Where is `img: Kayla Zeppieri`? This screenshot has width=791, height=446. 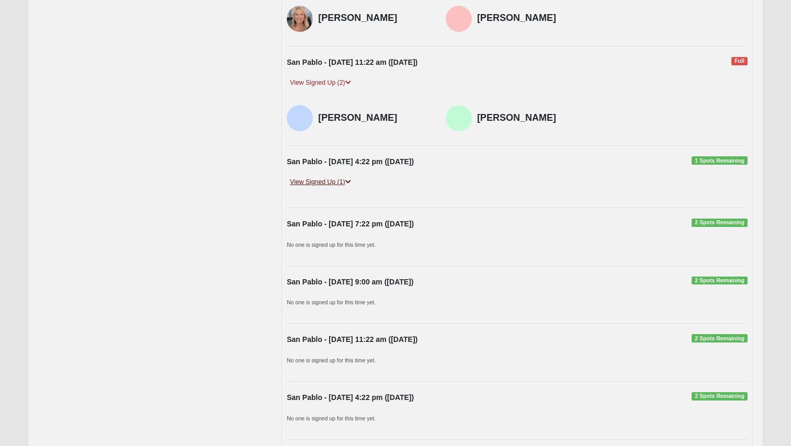 img: Kayla Zeppieri is located at coordinates (459, 19).